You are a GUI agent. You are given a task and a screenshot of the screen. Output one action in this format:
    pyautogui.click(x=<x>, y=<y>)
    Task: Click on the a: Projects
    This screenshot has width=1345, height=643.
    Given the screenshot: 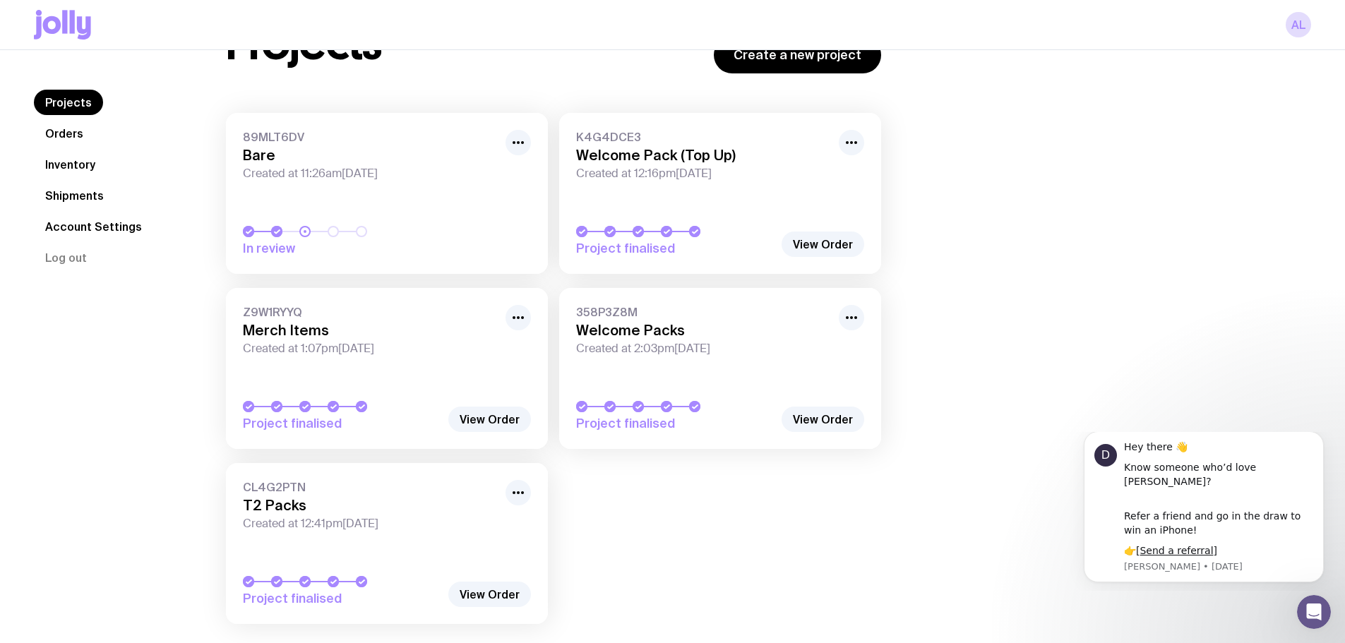 What is the action you would take?
    pyautogui.click(x=69, y=102)
    